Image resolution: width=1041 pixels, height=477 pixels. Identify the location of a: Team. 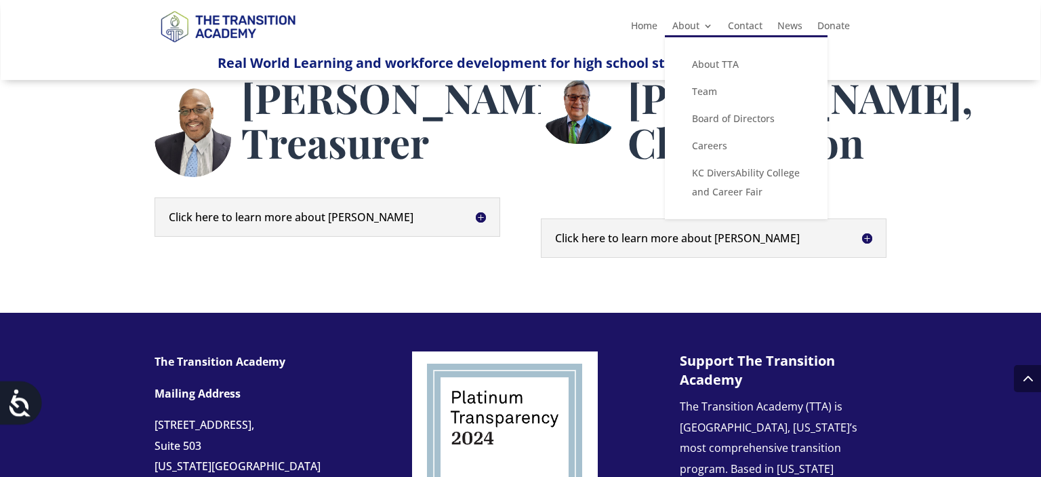
(747, 92).